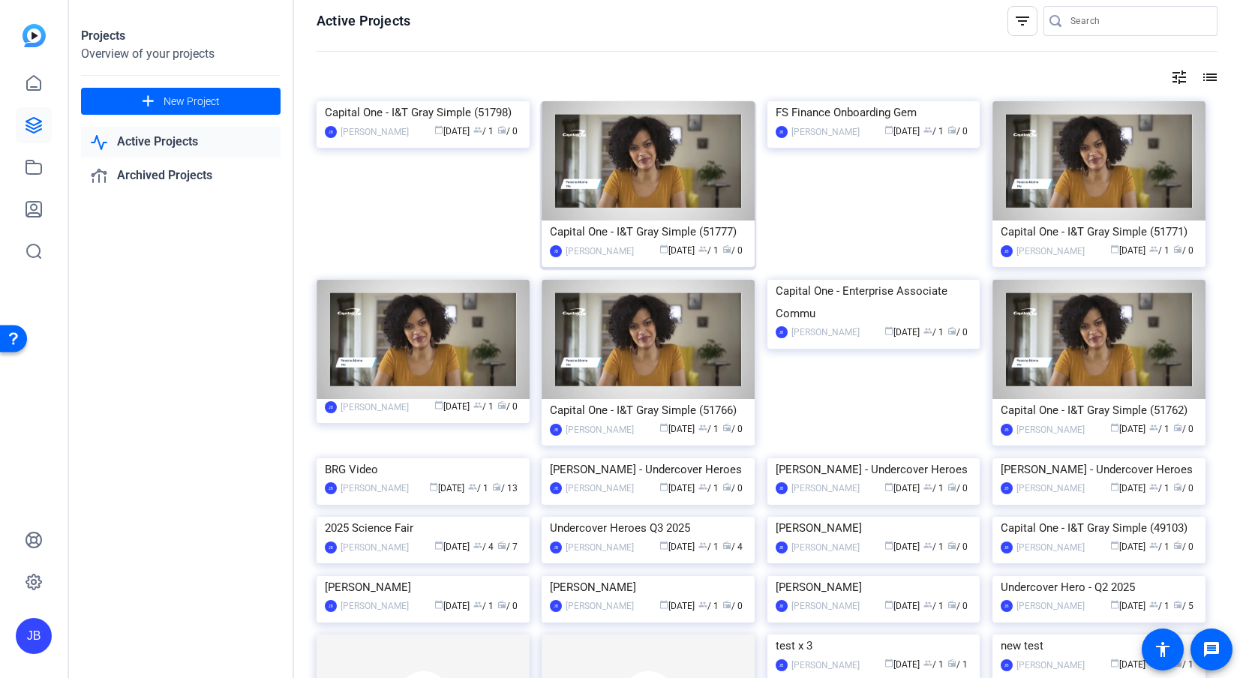 This screenshot has height=678, width=1240. I want to click on div: 2025 Science Fair, so click(423, 528).